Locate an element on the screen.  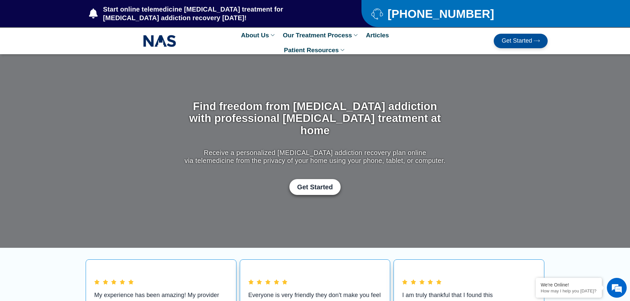
div: Get Started with Suboxone Treatment by filling-out this new patient packet form is located at coordinates (315, 187).